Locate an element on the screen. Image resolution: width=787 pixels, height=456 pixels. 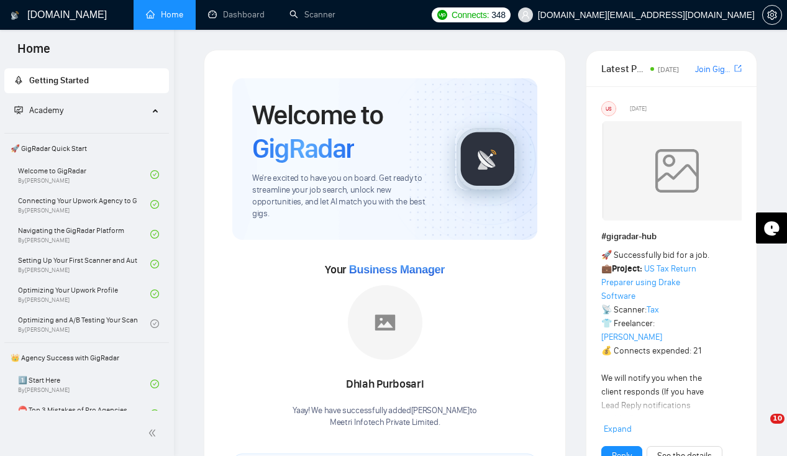
span: Getting Started is located at coordinates (59, 80).